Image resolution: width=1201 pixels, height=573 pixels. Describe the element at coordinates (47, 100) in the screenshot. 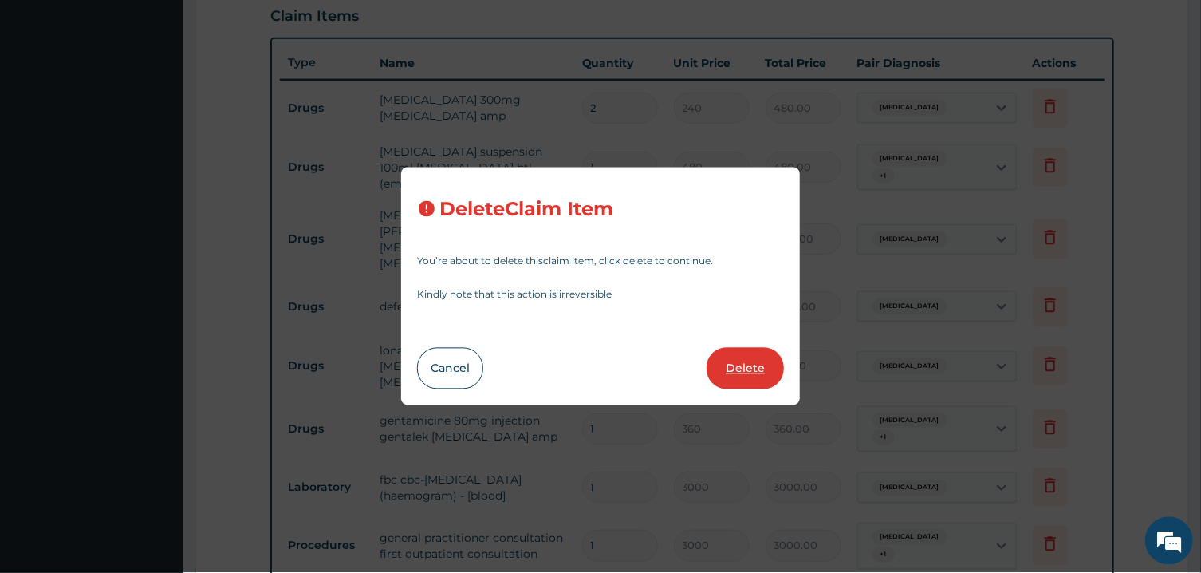

I see `img: d_794563401_company_1708531726252_794563401` at that location.